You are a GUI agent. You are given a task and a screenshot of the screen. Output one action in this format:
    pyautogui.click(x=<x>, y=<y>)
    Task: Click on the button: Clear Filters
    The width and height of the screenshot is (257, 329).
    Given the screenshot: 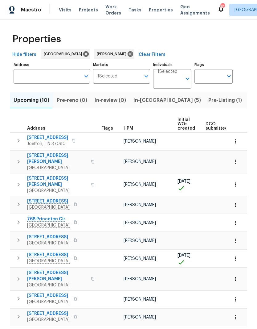 What is the action you would take?
    pyautogui.click(x=152, y=55)
    